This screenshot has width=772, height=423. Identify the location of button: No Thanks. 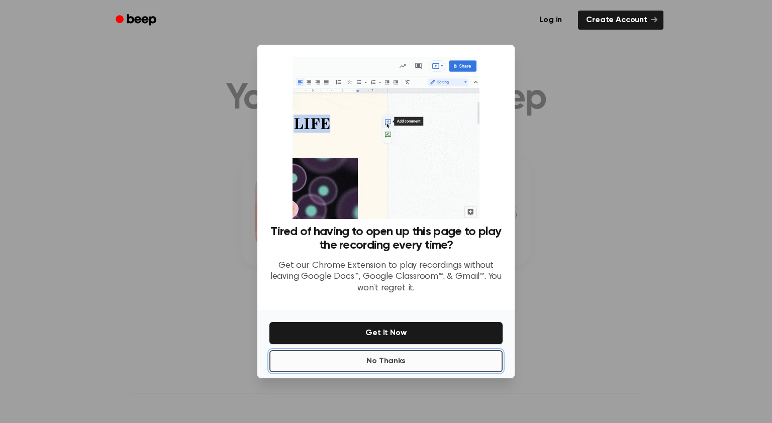
(386, 361).